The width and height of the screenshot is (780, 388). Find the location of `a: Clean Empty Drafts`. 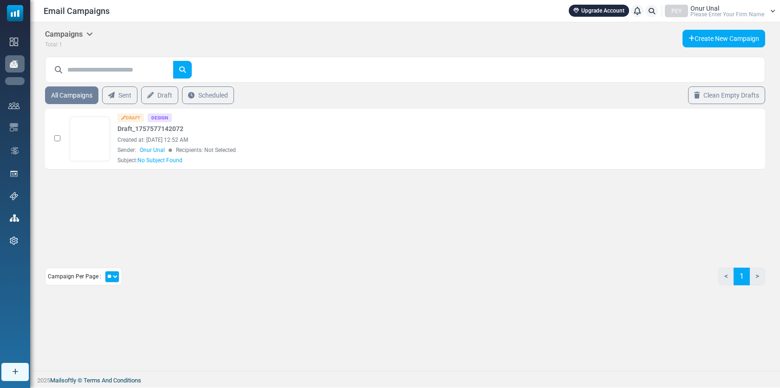

a: Clean Empty Drafts is located at coordinates (727, 95).